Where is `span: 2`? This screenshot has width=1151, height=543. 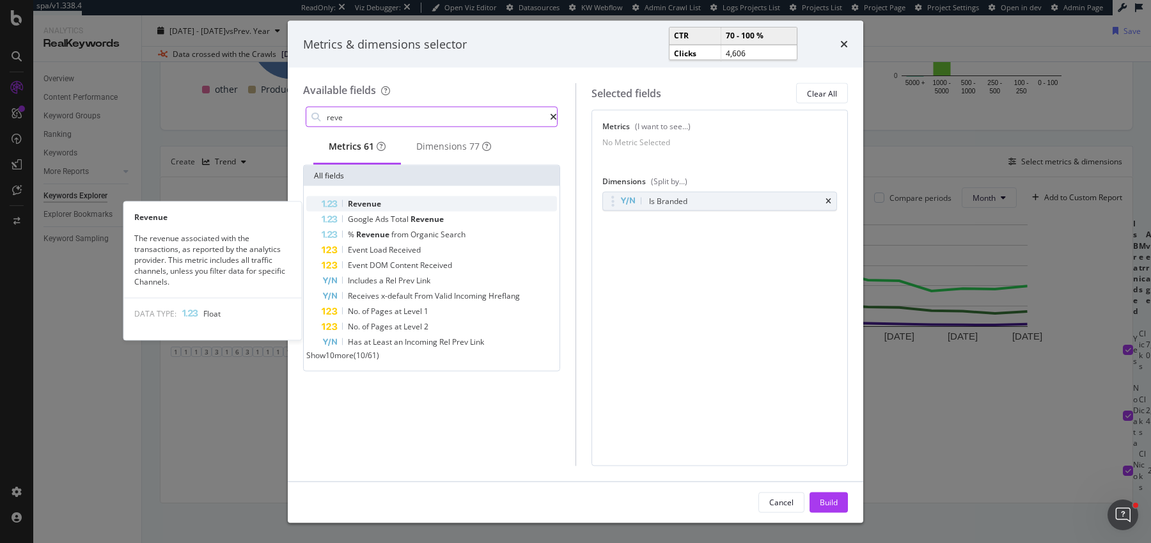
span: 2 is located at coordinates (426, 326).